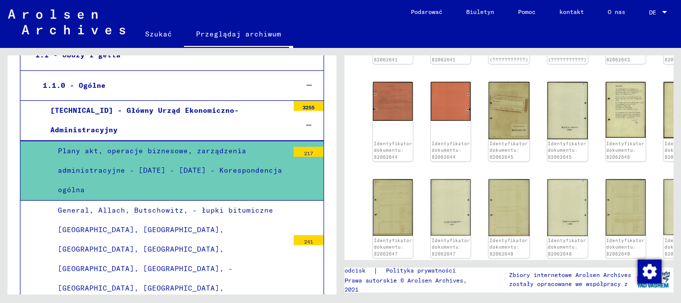 Image resolution: width=681 pixels, height=303 pixels. What do you see at coordinates (616, 11) in the screenshot?
I see `font: O nas` at bounding box center [616, 11].